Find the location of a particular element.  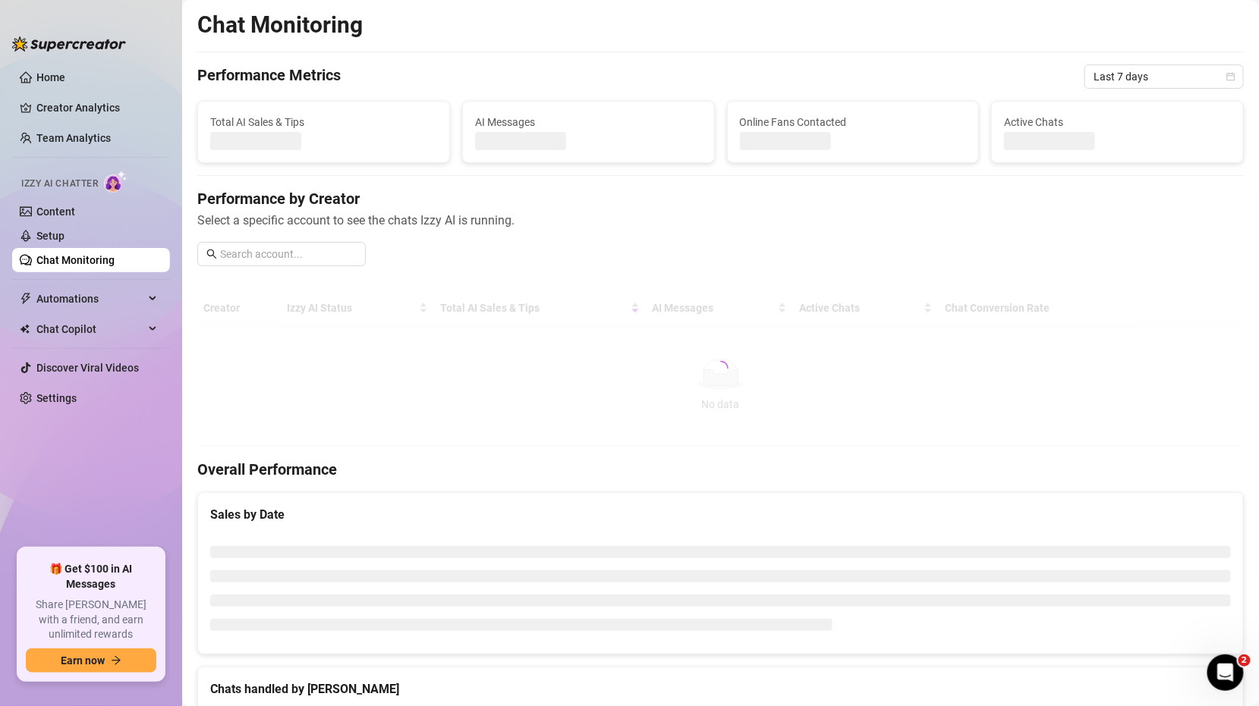

h4: Performance Metrics is located at coordinates (269, 77).